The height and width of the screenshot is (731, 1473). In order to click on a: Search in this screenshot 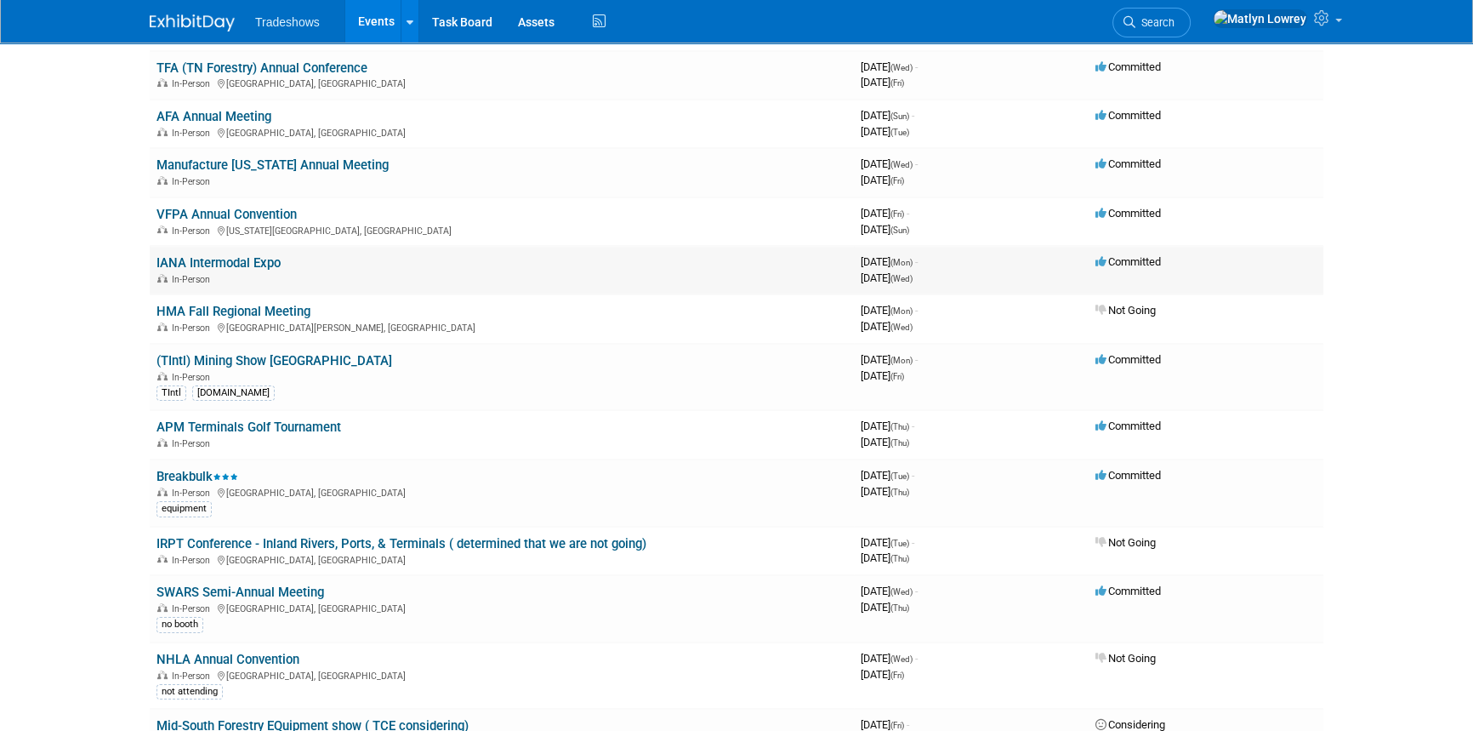, I will do `click(1152, 22)`.